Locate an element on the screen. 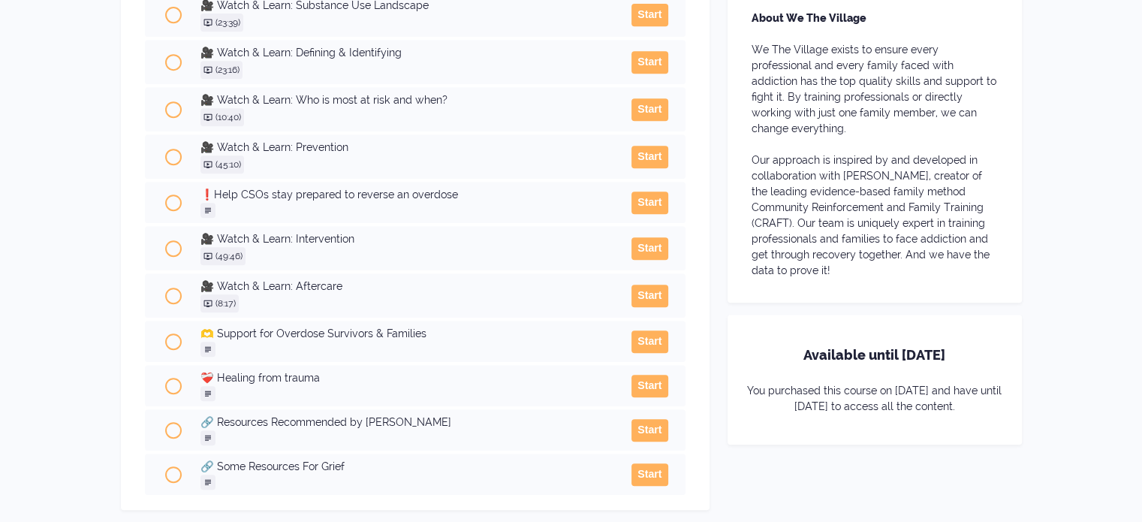 The image size is (1142, 522). h3: 🎥 Watch & Learn: Who is most at risk and when? is located at coordinates (407, 100).